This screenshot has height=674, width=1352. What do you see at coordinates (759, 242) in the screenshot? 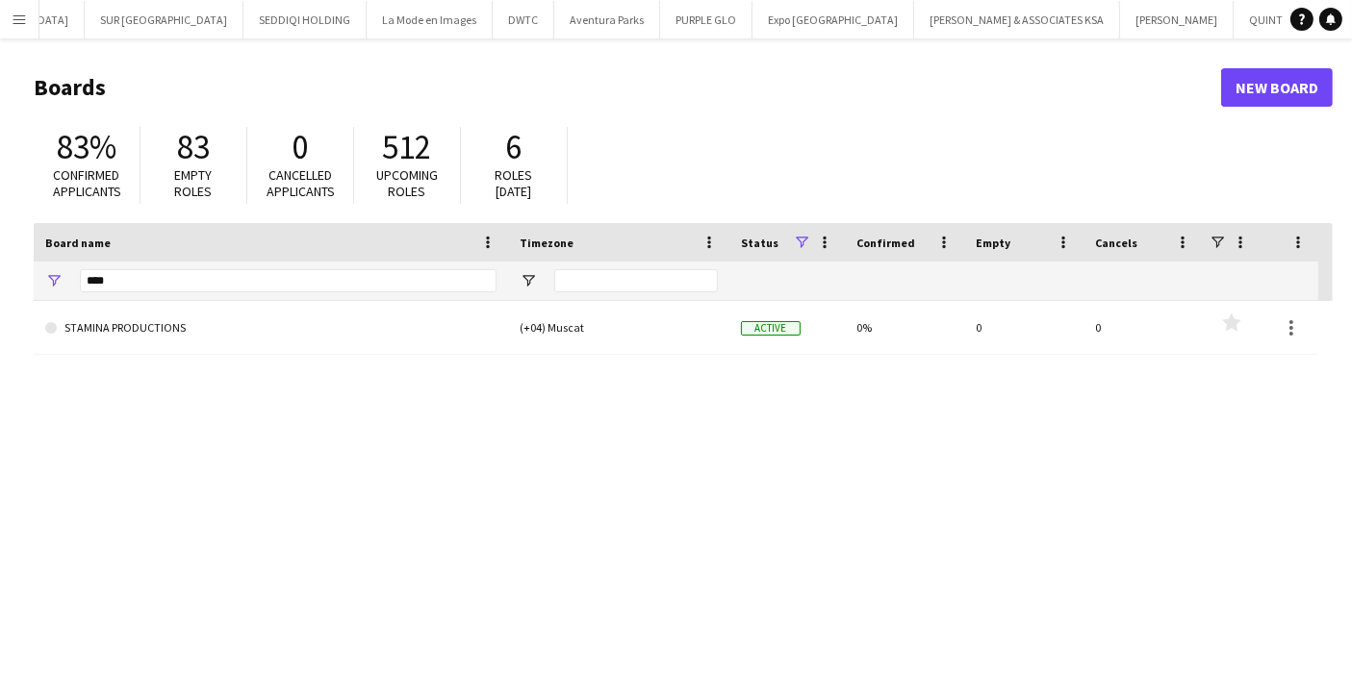
I see `span: Status` at bounding box center [759, 242].